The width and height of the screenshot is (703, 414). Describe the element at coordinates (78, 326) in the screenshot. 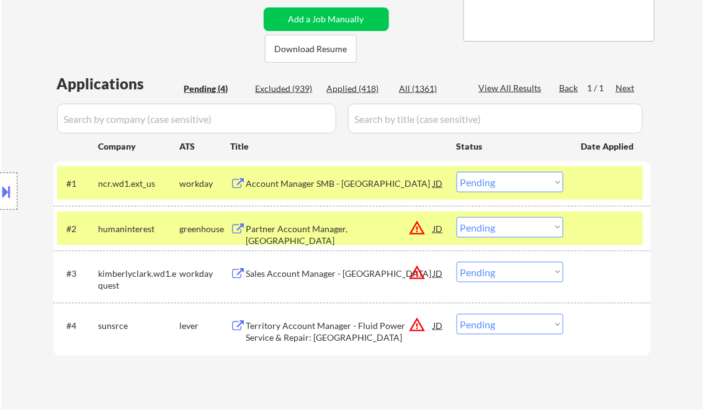

I see `div: #4` at that location.